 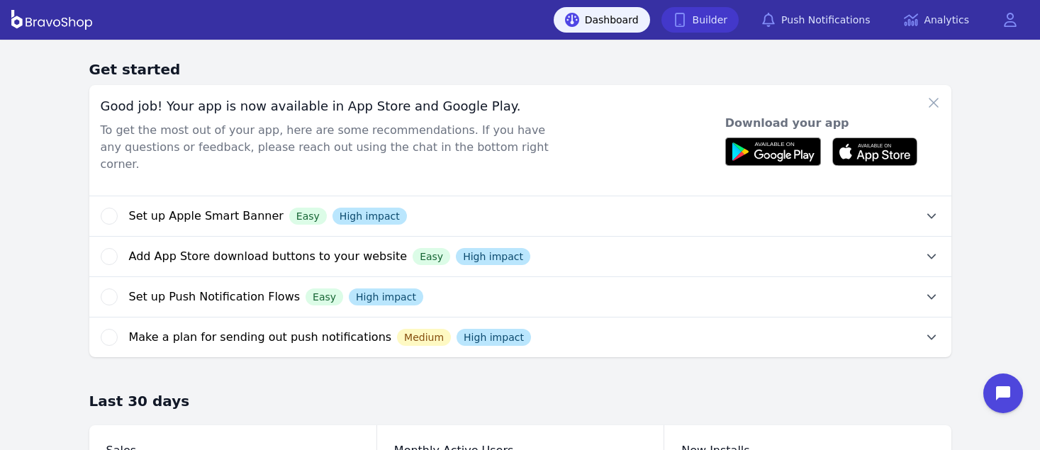 What do you see at coordinates (521, 401) in the screenshot?
I see `h3: Last 30 days` at bounding box center [521, 401].